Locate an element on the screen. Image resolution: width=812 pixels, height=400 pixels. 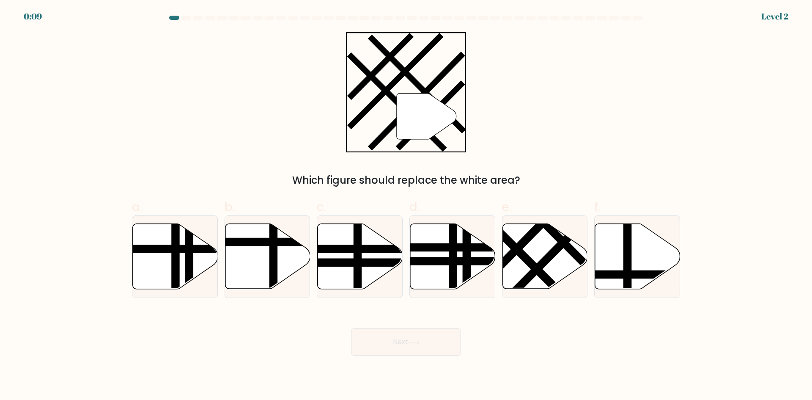
span: e. is located at coordinates (507, 206).